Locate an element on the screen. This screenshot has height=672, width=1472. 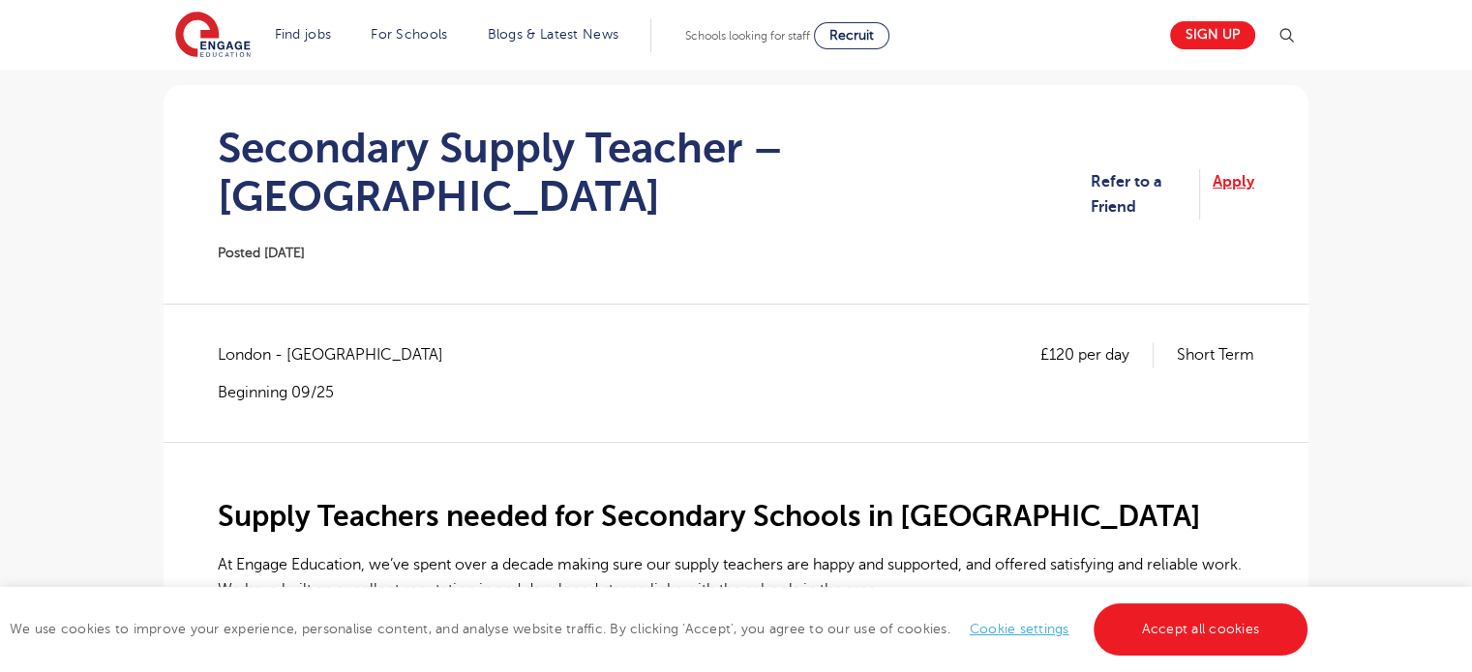
a: Apply is located at coordinates (1233, 194).